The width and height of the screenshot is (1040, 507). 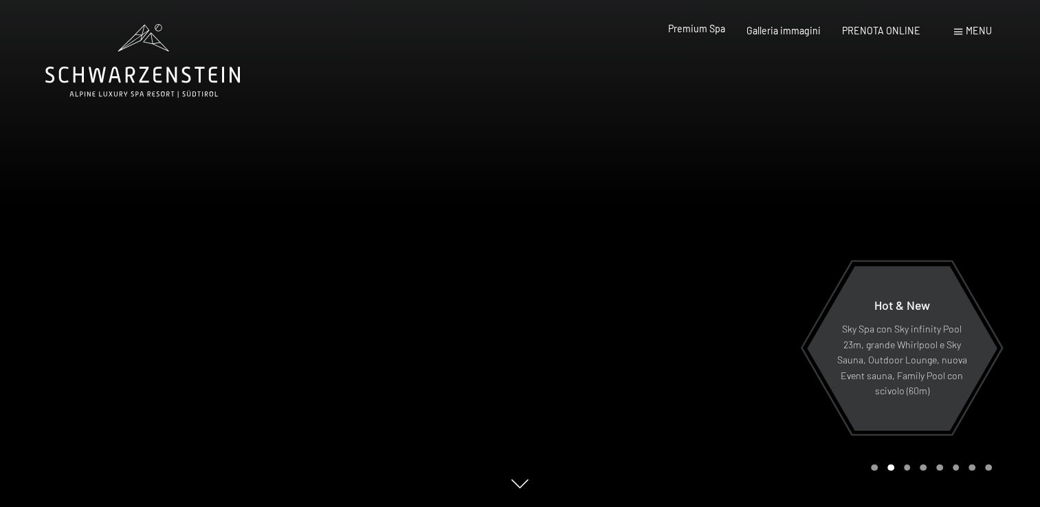 I want to click on div: Carousel Page 8, so click(x=989, y=468).